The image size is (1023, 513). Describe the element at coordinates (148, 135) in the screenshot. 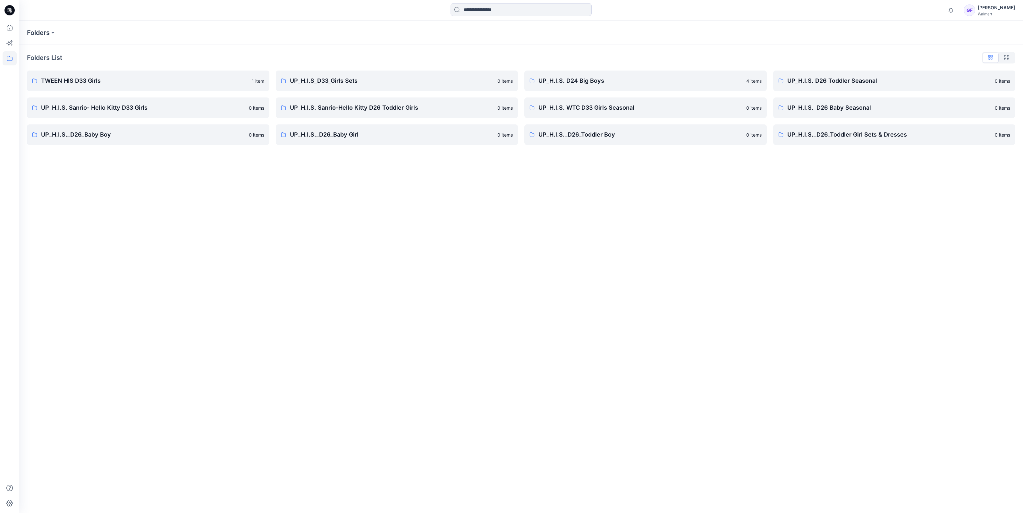

I see `a: UP_H.I.S._D26_Baby Boy0 items` at that location.